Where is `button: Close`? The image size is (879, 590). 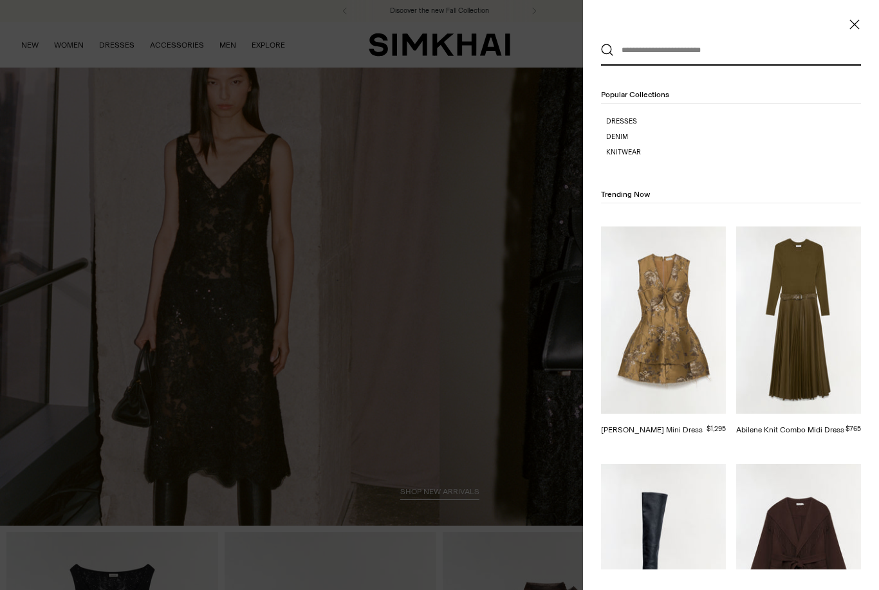
button: Close is located at coordinates (854, 24).